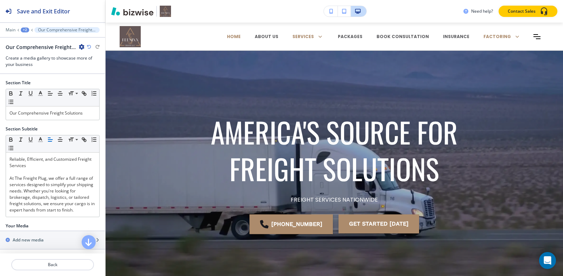  I want to click on h1: AMERICA'S SOURCE FOR FREIGHT SOLUTIONS, so click(334, 150).